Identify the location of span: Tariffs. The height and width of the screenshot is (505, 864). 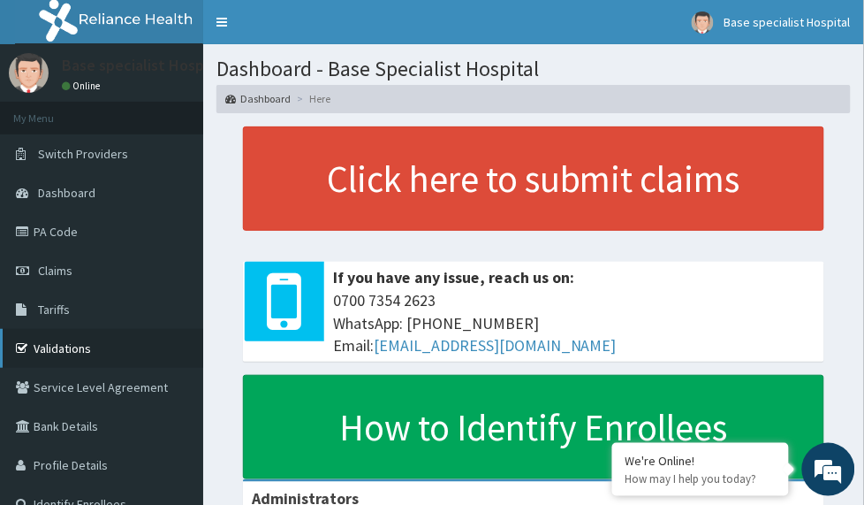
(54, 309).